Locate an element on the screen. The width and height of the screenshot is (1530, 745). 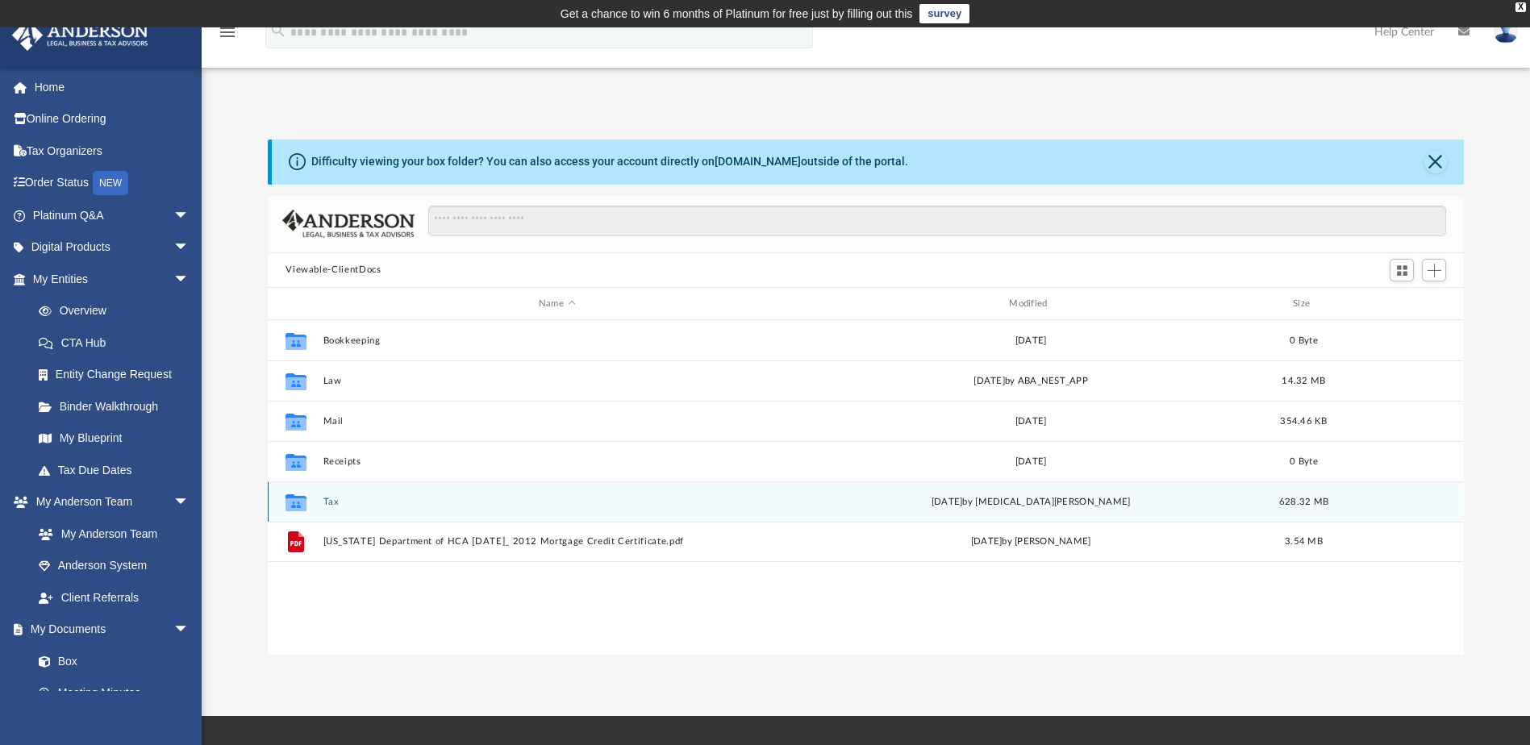
a: My Documentsarrow_drop_down is located at coordinates (108, 630).